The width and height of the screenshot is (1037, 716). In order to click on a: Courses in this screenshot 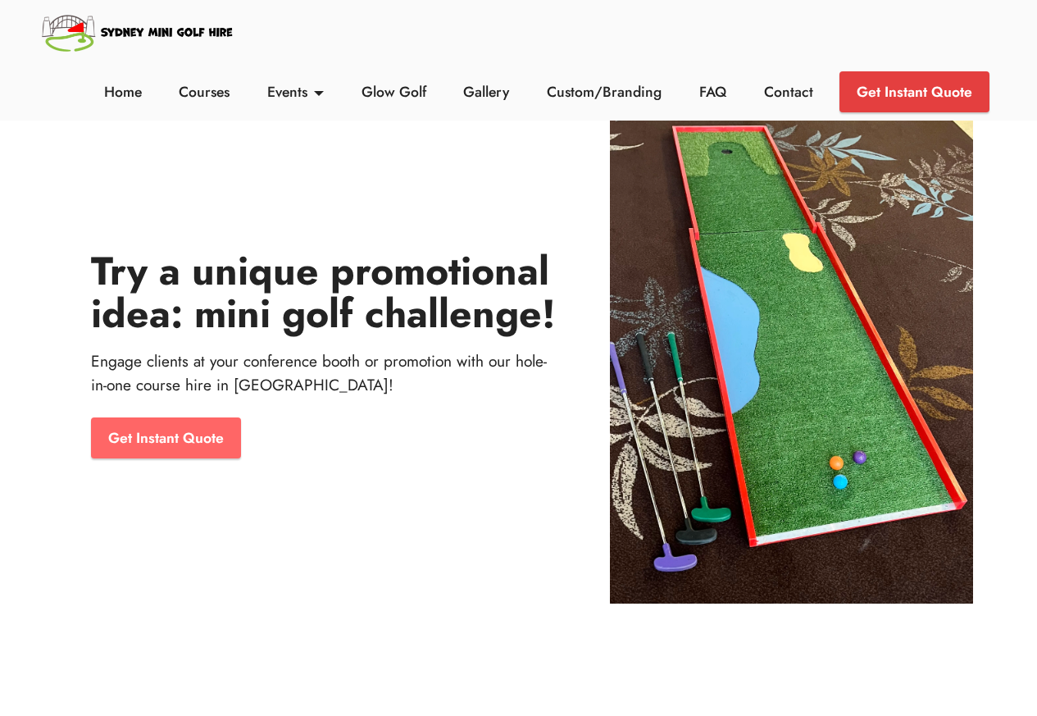, I will do `click(204, 92)`.